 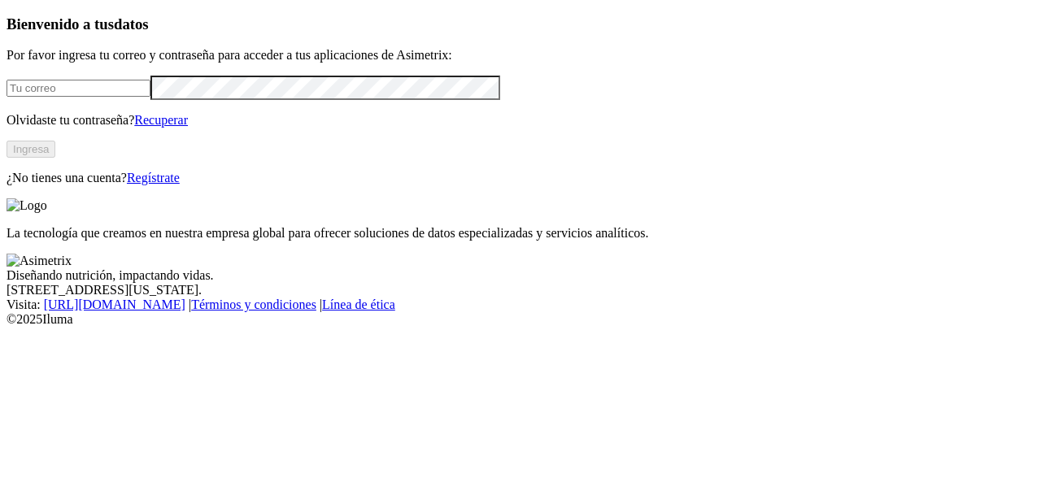 I want to click on h3: Bienvenido a tus, so click(x=521, y=24).